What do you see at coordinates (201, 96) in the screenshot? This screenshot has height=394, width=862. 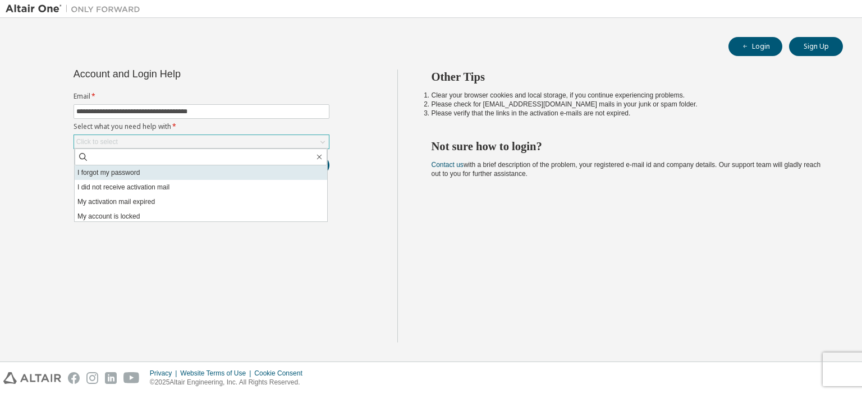 I see `label: Email` at bounding box center [201, 96].